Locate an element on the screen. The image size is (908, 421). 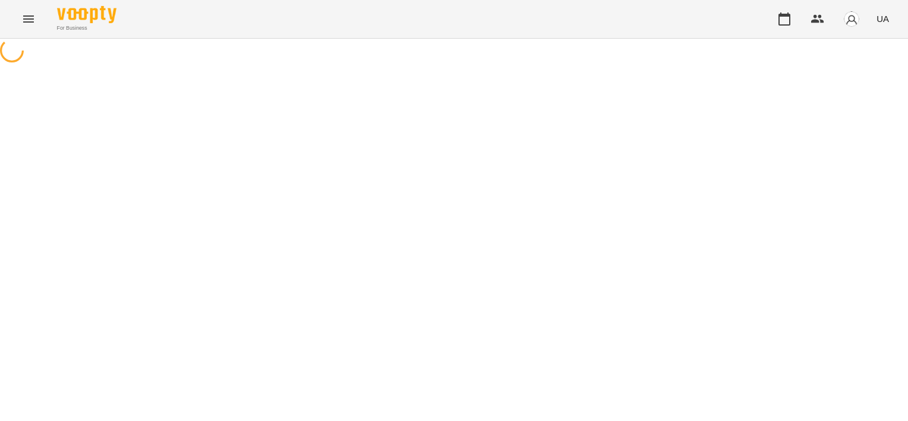
span: For Business is located at coordinates (87, 28).